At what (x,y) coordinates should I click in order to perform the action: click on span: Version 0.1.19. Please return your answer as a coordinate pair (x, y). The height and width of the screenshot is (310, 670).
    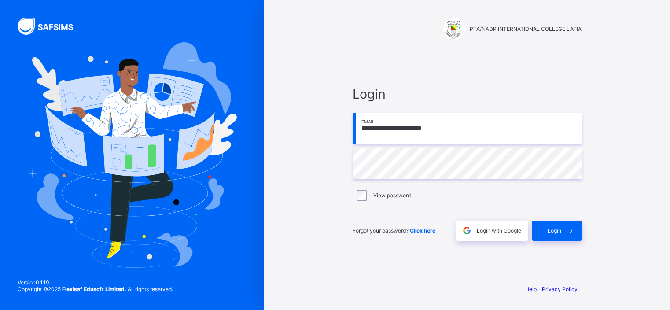
    Looking at the image, I should click on (95, 282).